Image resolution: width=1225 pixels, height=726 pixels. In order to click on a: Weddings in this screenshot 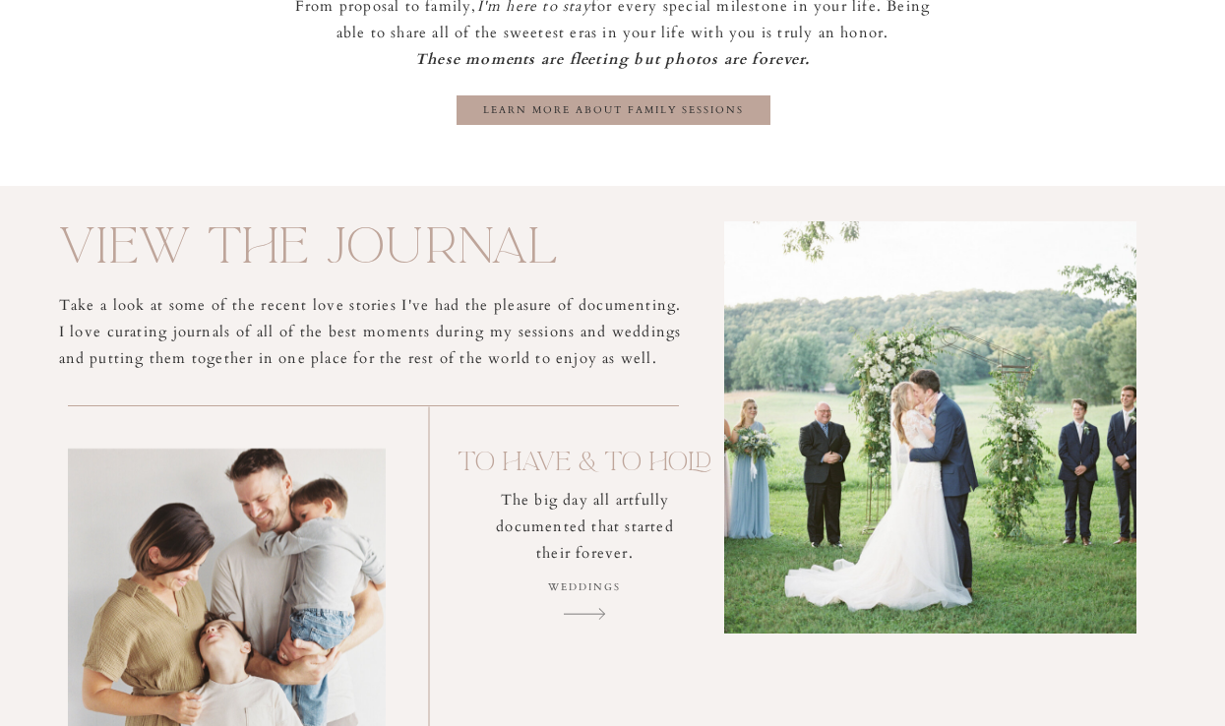, I will do `click(585, 602)`.